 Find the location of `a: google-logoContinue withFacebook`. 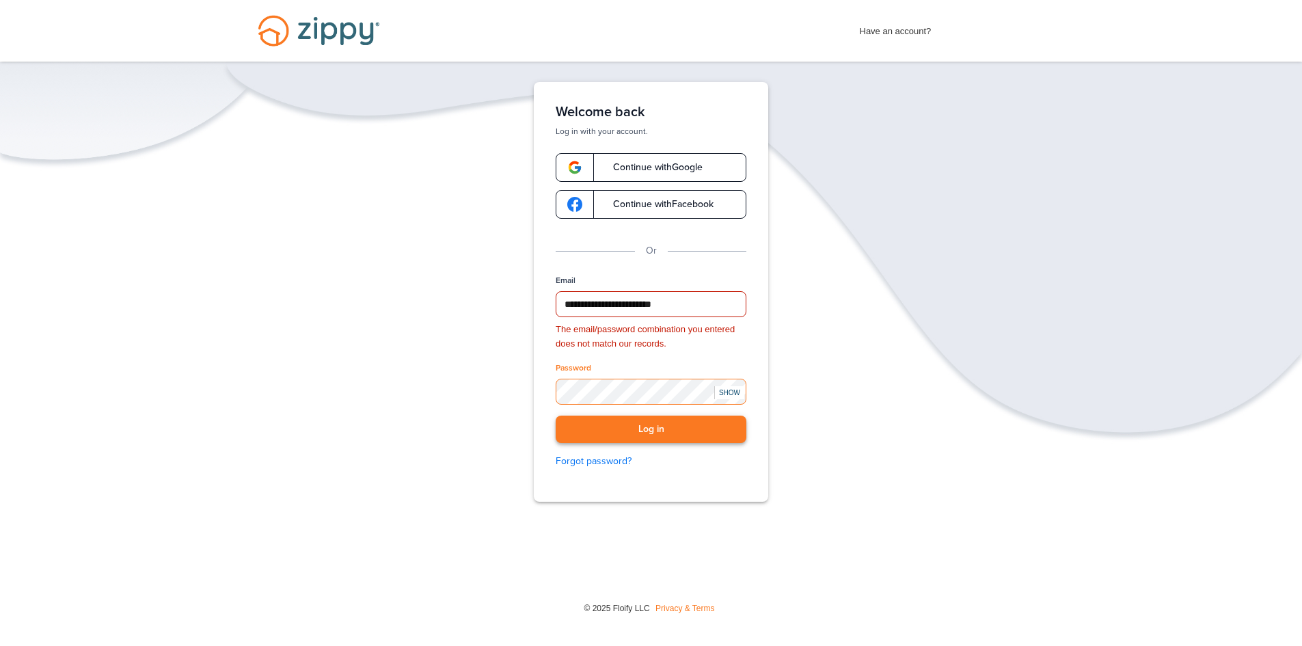

a: google-logoContinue withFacebook is located at coordinates (651, 204).